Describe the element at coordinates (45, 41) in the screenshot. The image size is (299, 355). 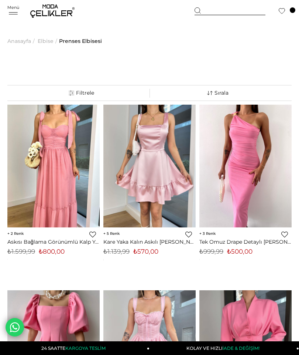
I see `span: Elbise` at that location.